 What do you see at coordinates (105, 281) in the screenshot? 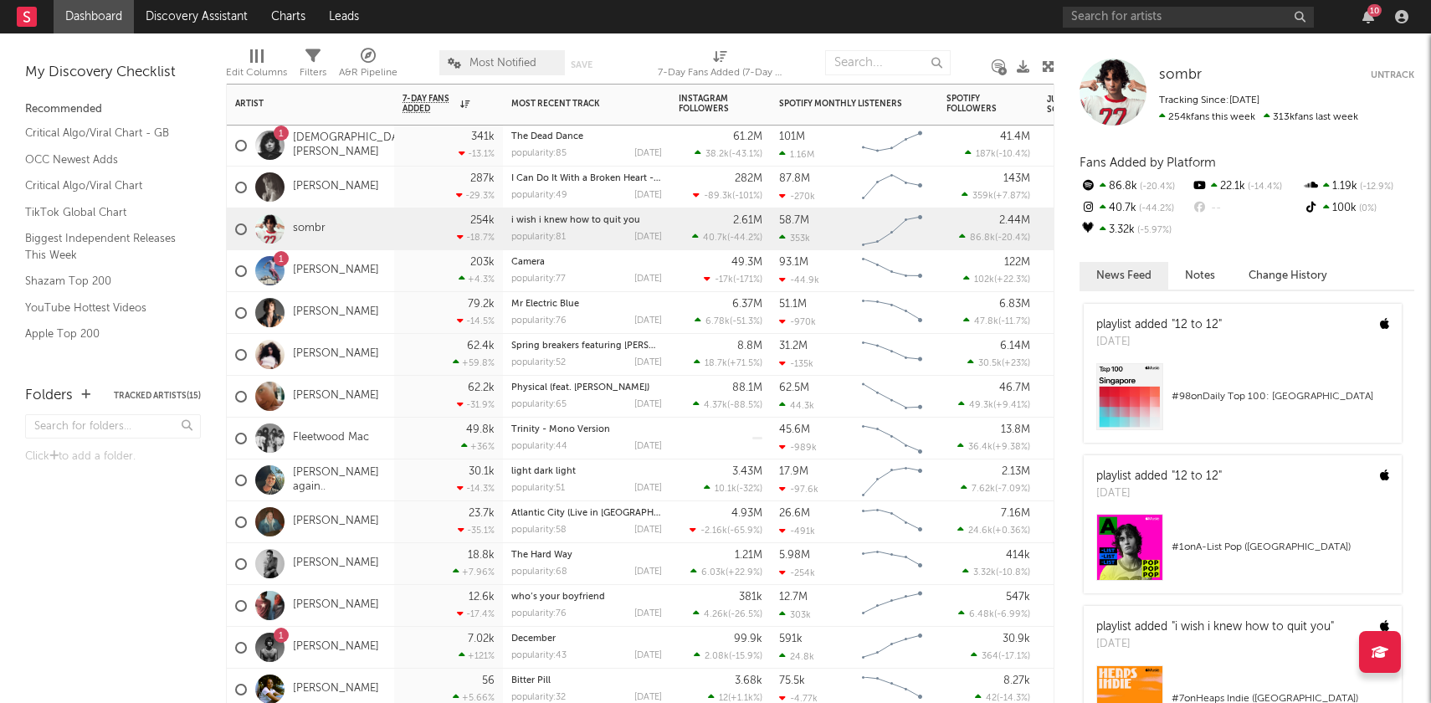
I see `a: Shazam Top 200` at bounding box center [105, 281].